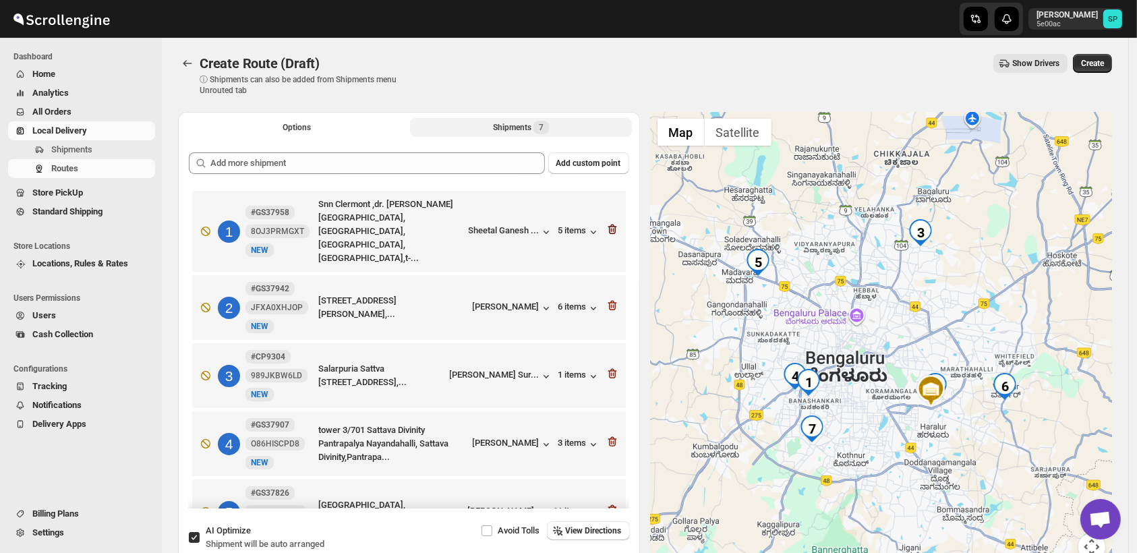 This screenshot has width=1137, height=553. Describe the element at coordinates (276, 376) in the screenshot. I see `span: 989JKBW6LD` at that location.